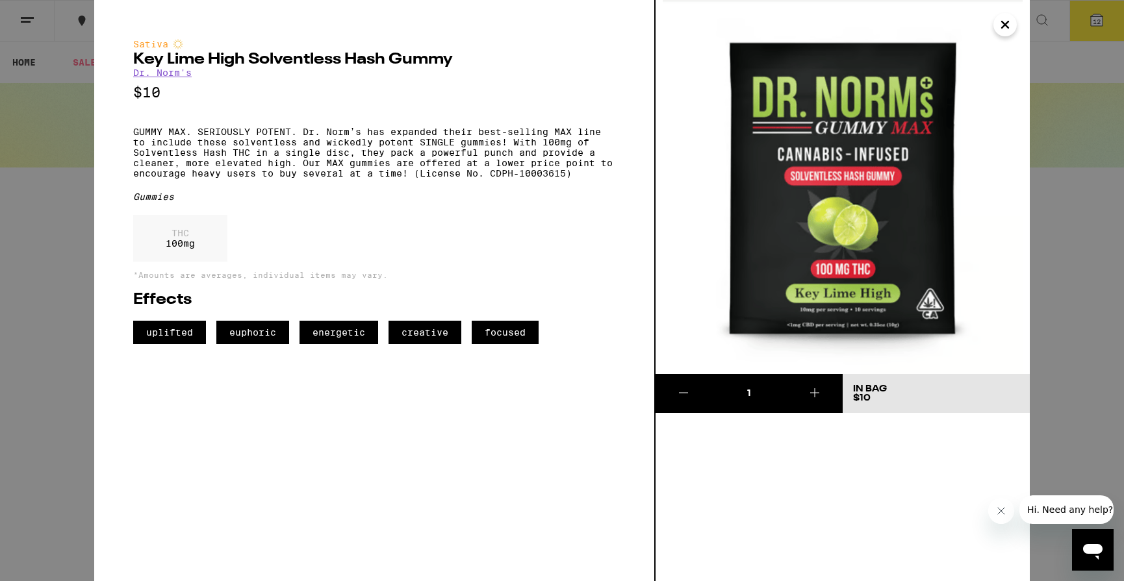  I want to click on h2: Key Lime High Solventless Hash Gummy, so click(374, 60).